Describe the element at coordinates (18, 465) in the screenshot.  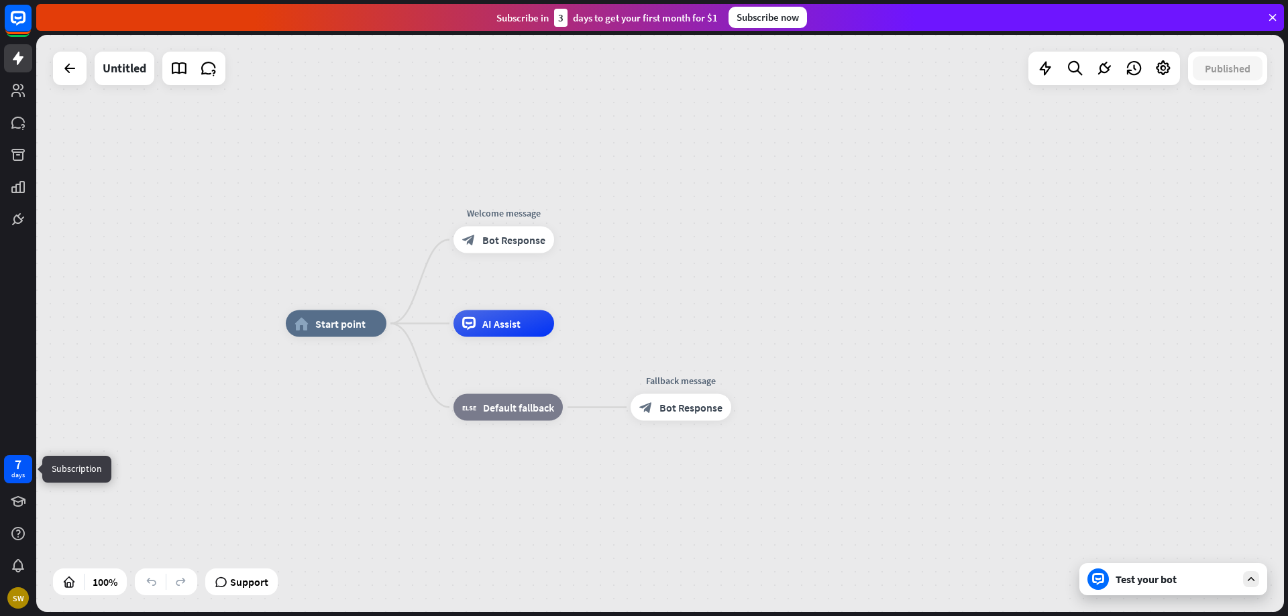
I see `div: 7` at that location.